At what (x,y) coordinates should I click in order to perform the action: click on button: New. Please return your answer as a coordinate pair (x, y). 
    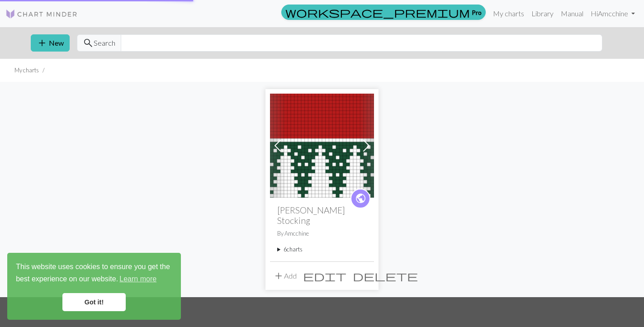
    Looking at the image, I should click on (50, 43).